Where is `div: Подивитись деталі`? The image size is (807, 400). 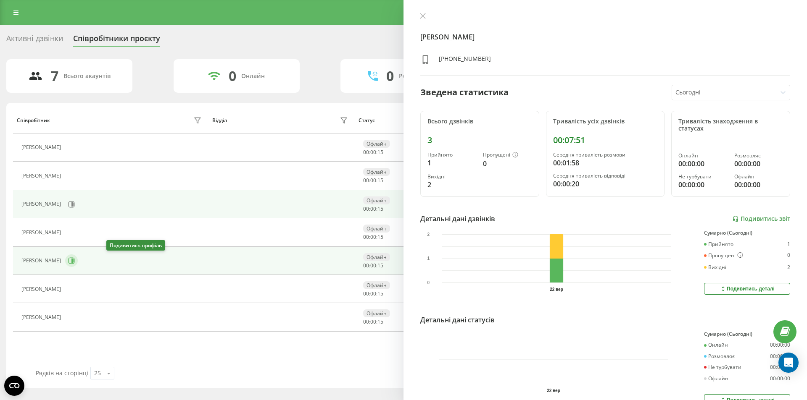
div: Подивитись деталі is located at coordinates (747, 289).